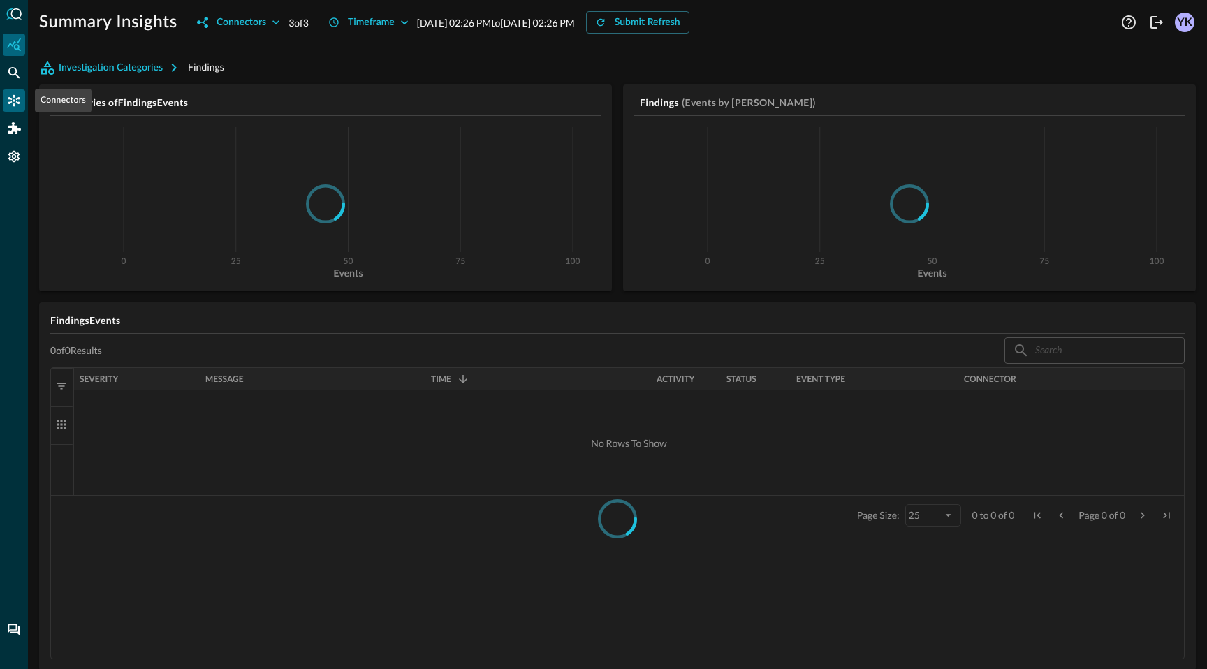 Image resolution: width=1207 pixels, height=669 pixels. I want to click on button: Logout, so click(1156, 22).